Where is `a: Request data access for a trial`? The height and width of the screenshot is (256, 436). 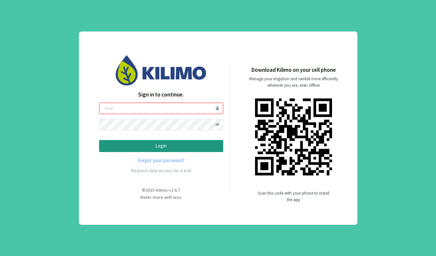 a: Request data access for a trial is located at coordinates (161, 171).